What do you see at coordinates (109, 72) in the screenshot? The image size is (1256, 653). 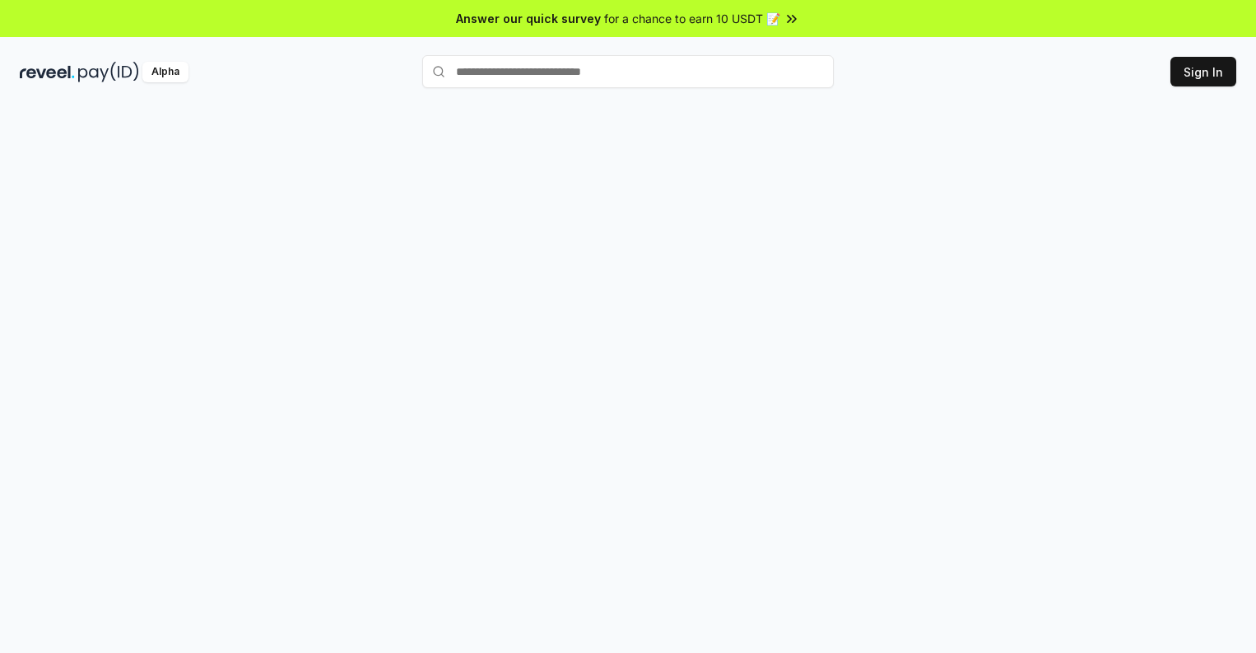 I see `img: pay_id` at bounding box center [109, 72].